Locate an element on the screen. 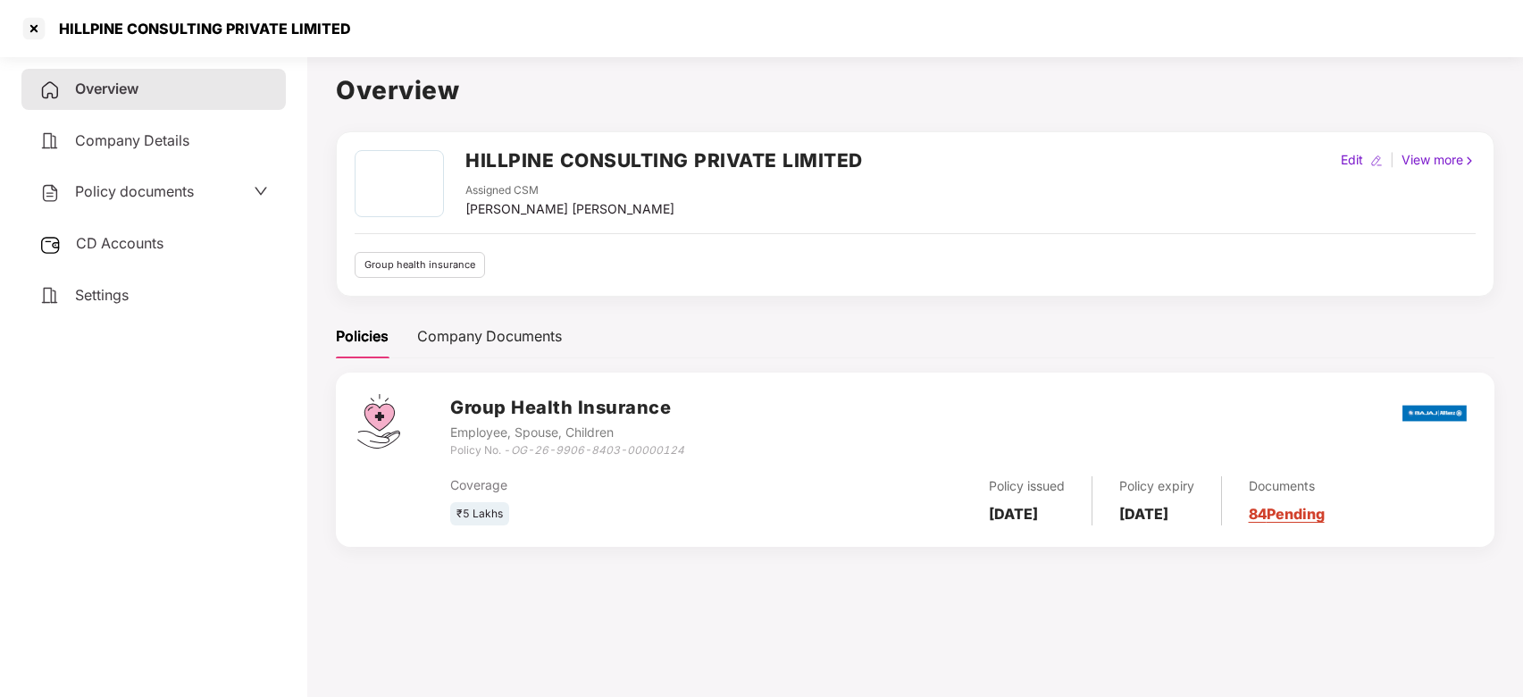 This screenshot has height=697, width=1523. div: Group health insurance is located at coordinates (420, 264).